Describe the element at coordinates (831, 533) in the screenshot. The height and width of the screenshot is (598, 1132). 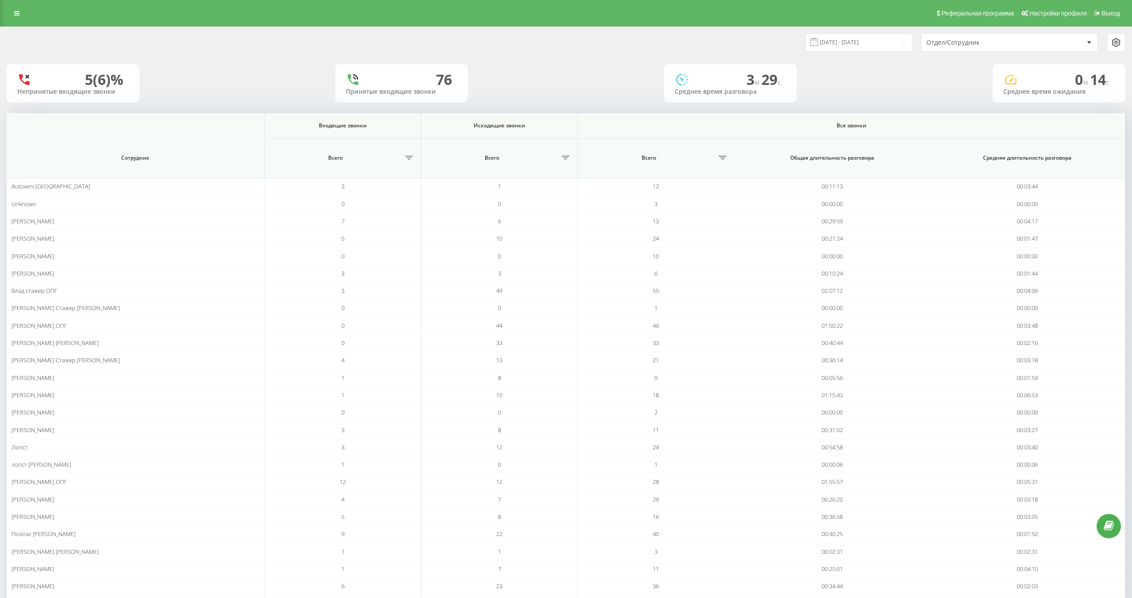
I see `td: 00:40:25` at that location.